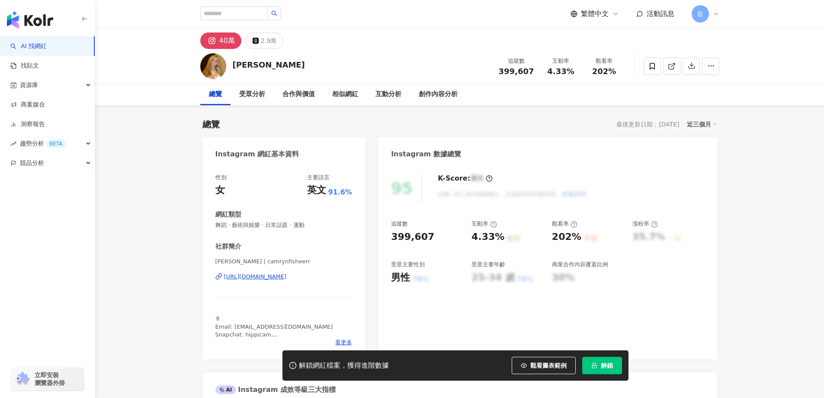  Describe the element at coordinates (580, 264) in the screenshot. I see `div: 商業合作內容覆蓋比例` at that location.